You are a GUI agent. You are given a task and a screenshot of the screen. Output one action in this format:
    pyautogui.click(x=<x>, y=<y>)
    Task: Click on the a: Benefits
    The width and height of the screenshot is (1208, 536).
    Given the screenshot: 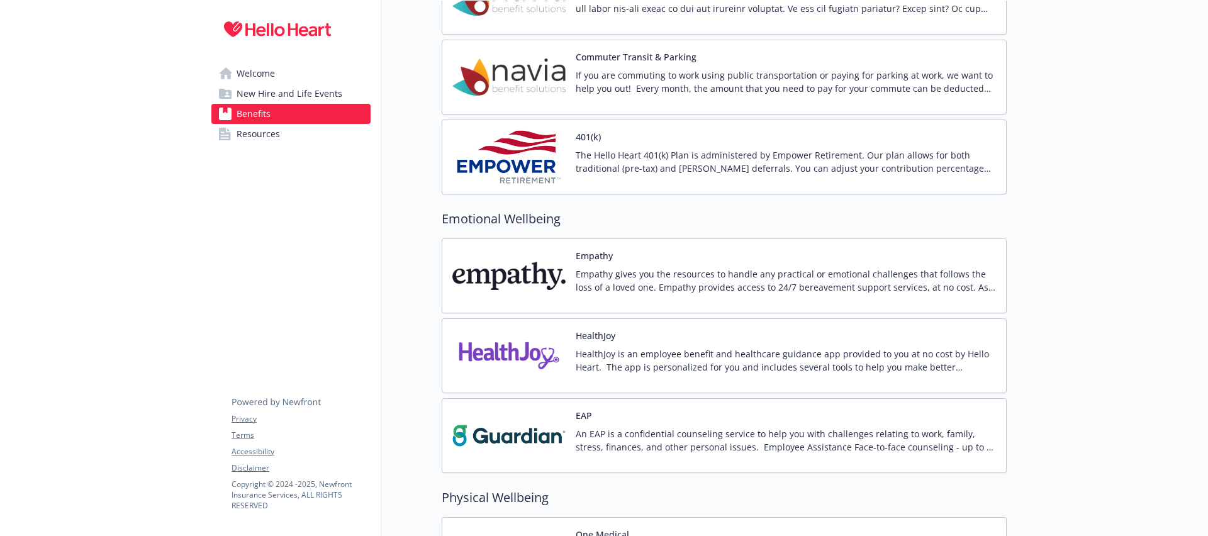 What is the action you would take?
    pyautogui.click(x=291, y=114)
    